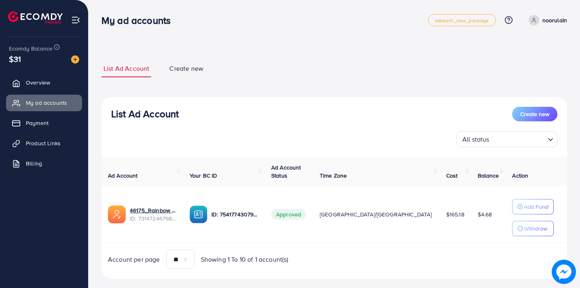 The width and height of the screenshot is (580, 288). I want to click on span: Ecomdy Balance, so click(31, 48).